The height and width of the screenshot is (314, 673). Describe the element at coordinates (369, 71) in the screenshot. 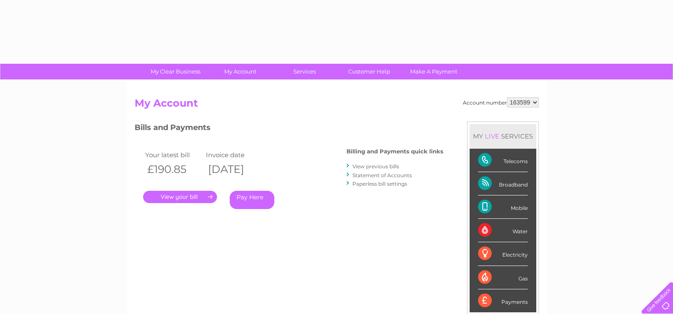

I see `a: Customer Help` at that location.